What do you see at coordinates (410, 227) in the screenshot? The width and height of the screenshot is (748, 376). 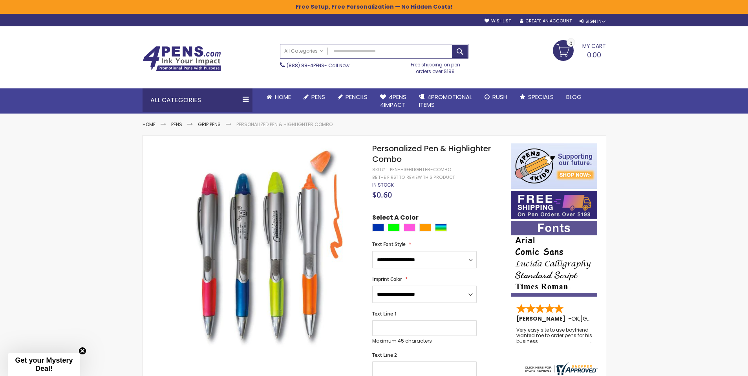 I see `div: Pink` at bounding box center [410, 227].